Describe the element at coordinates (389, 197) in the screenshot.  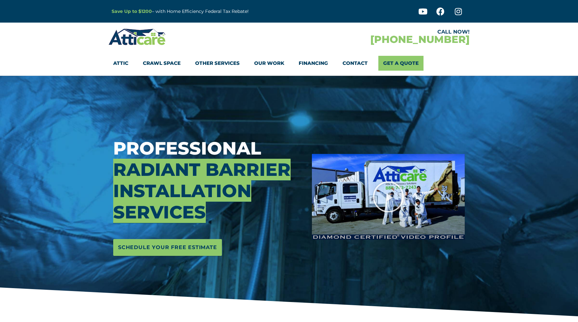
I see `div: Play Video` at that location.